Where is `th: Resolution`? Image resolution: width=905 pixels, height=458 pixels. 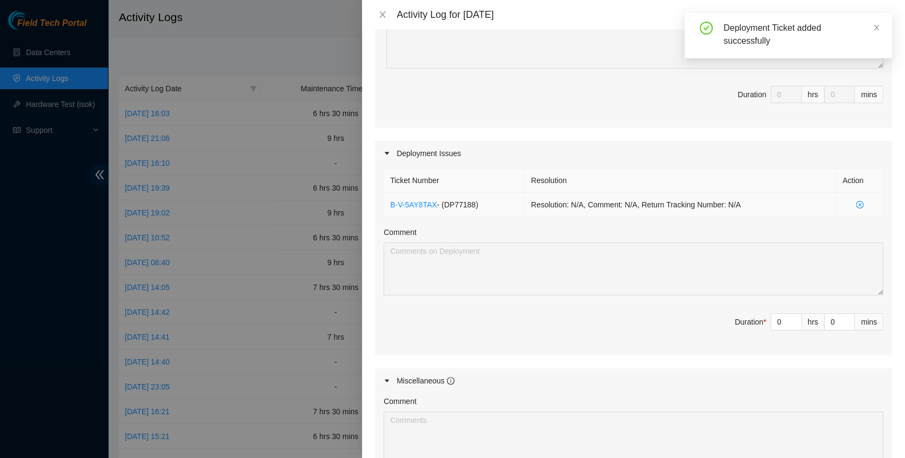 th: Resolution is located at coordinates (681, 181).